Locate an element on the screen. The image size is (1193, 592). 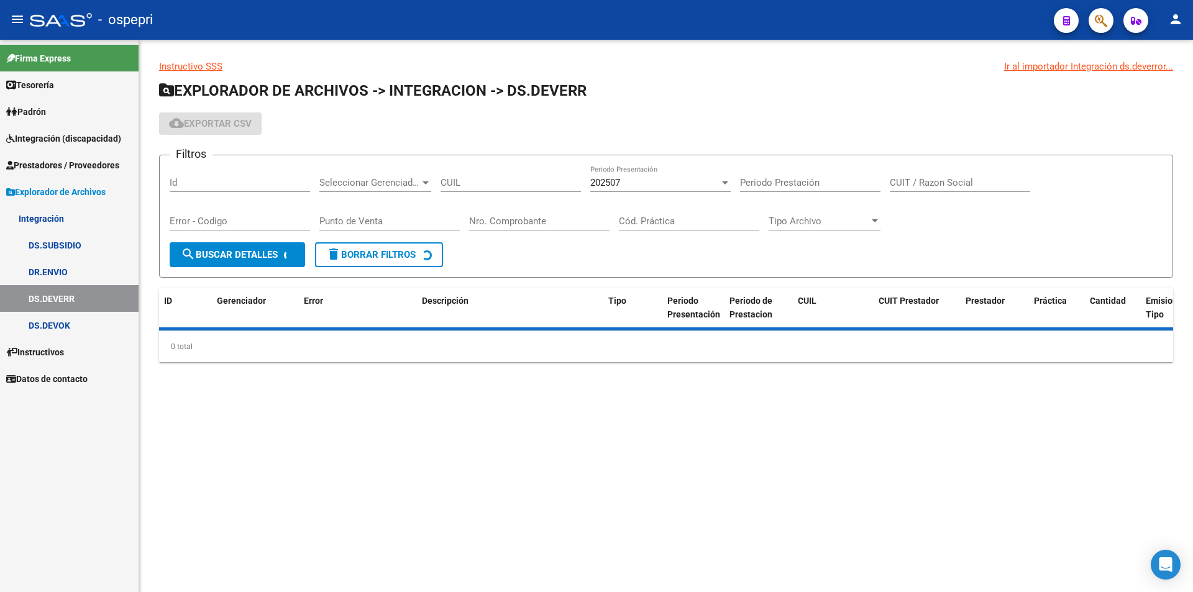
datatable-header-cell: Periodo Presentación is located at coordinates (693, 308).